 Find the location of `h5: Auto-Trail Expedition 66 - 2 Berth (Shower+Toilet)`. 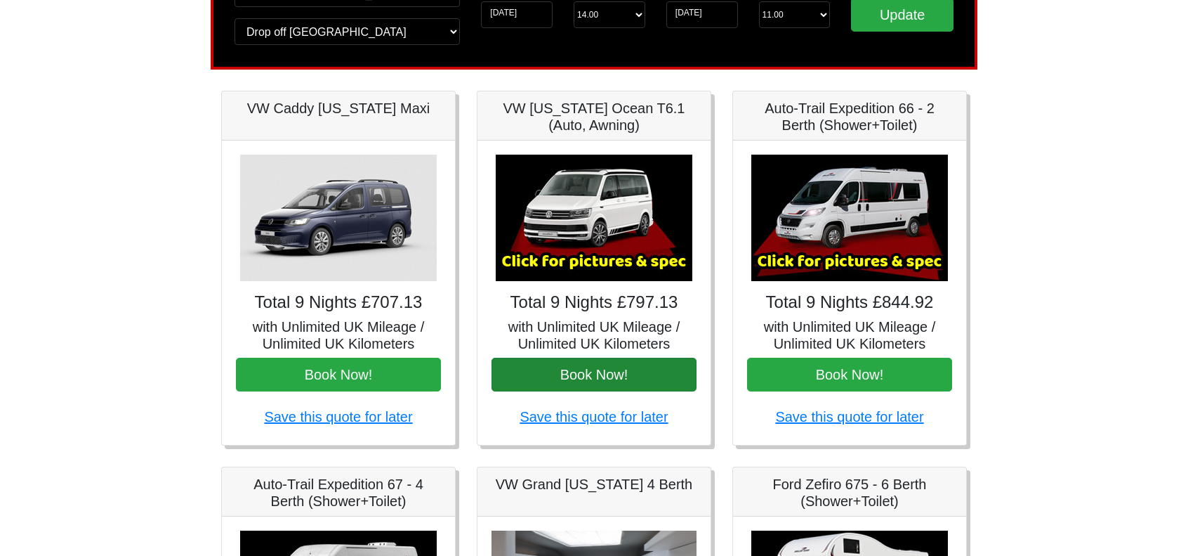

h5: Auto-Trail Expedition 66 - 2 Berth (Shower+Toilet) is located at coordinates (850, 117).